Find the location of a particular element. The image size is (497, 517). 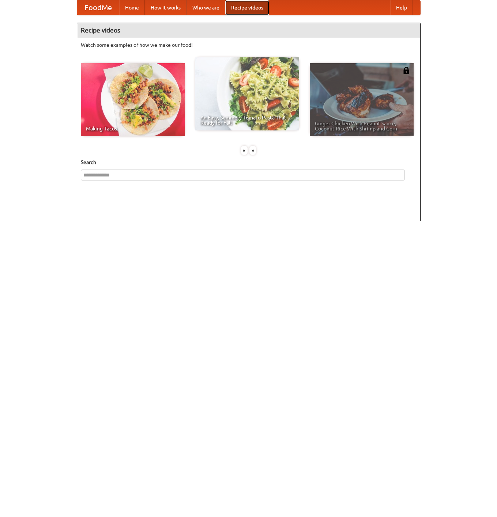

span: An Easy, Summery Tomato Pasta That's Ready for Fall is located at coordinates (247, 120).